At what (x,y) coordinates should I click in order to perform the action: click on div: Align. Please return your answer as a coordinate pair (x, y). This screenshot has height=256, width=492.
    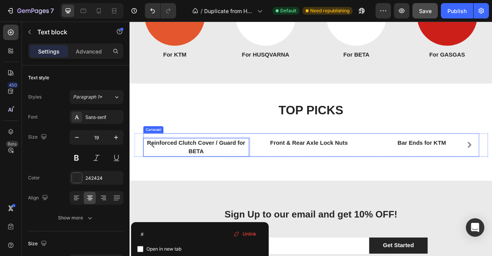
    Looking at the image, I should click on (39, 197).